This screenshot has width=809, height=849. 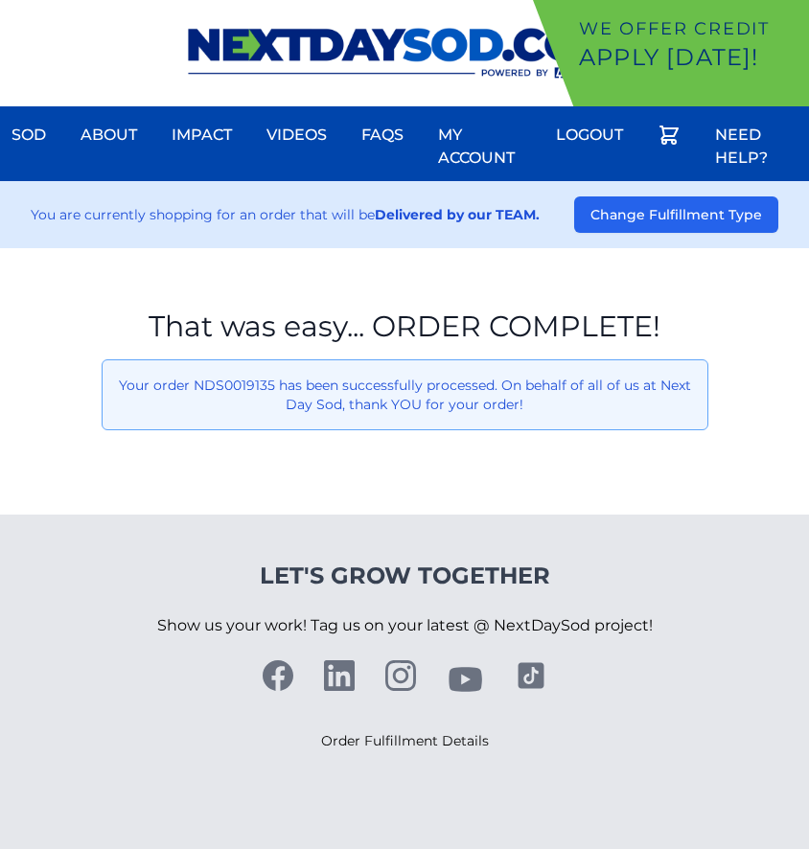 I want to click on a: My Account, so click(x=479, y=147).